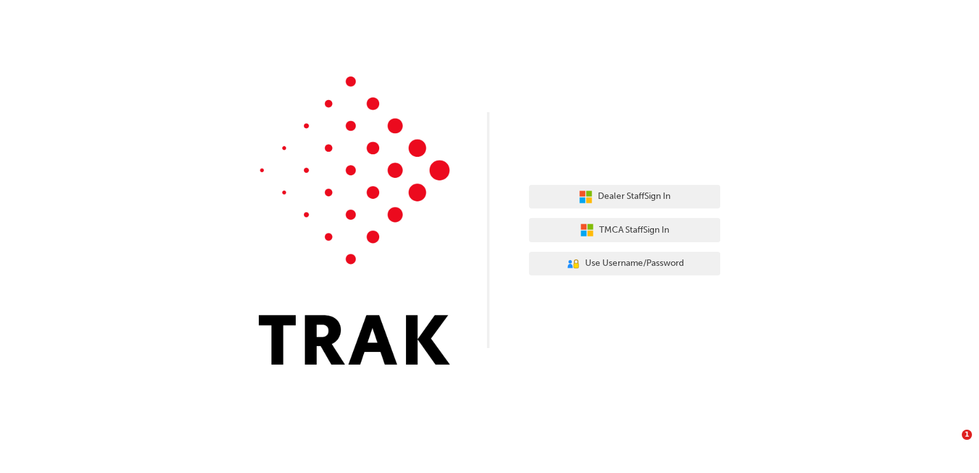 This screenshot has width=979, height=473. What do you see at coordinates (624, 230) in the screenshot?
I see `button: TMCA StaffSign In` at bounding box center [624, 230].